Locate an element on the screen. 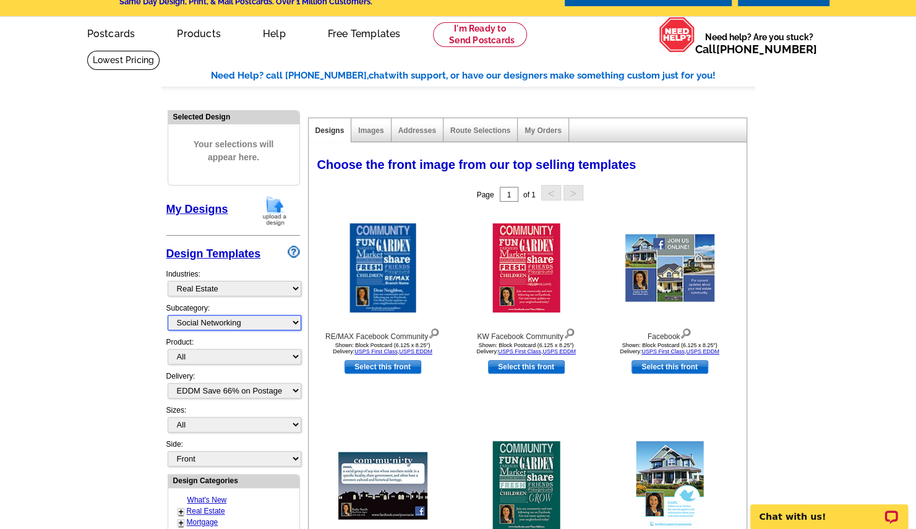 The image size is (916, 529). img: RE/MAX Facebook Community is located at coordinates (382, 268).